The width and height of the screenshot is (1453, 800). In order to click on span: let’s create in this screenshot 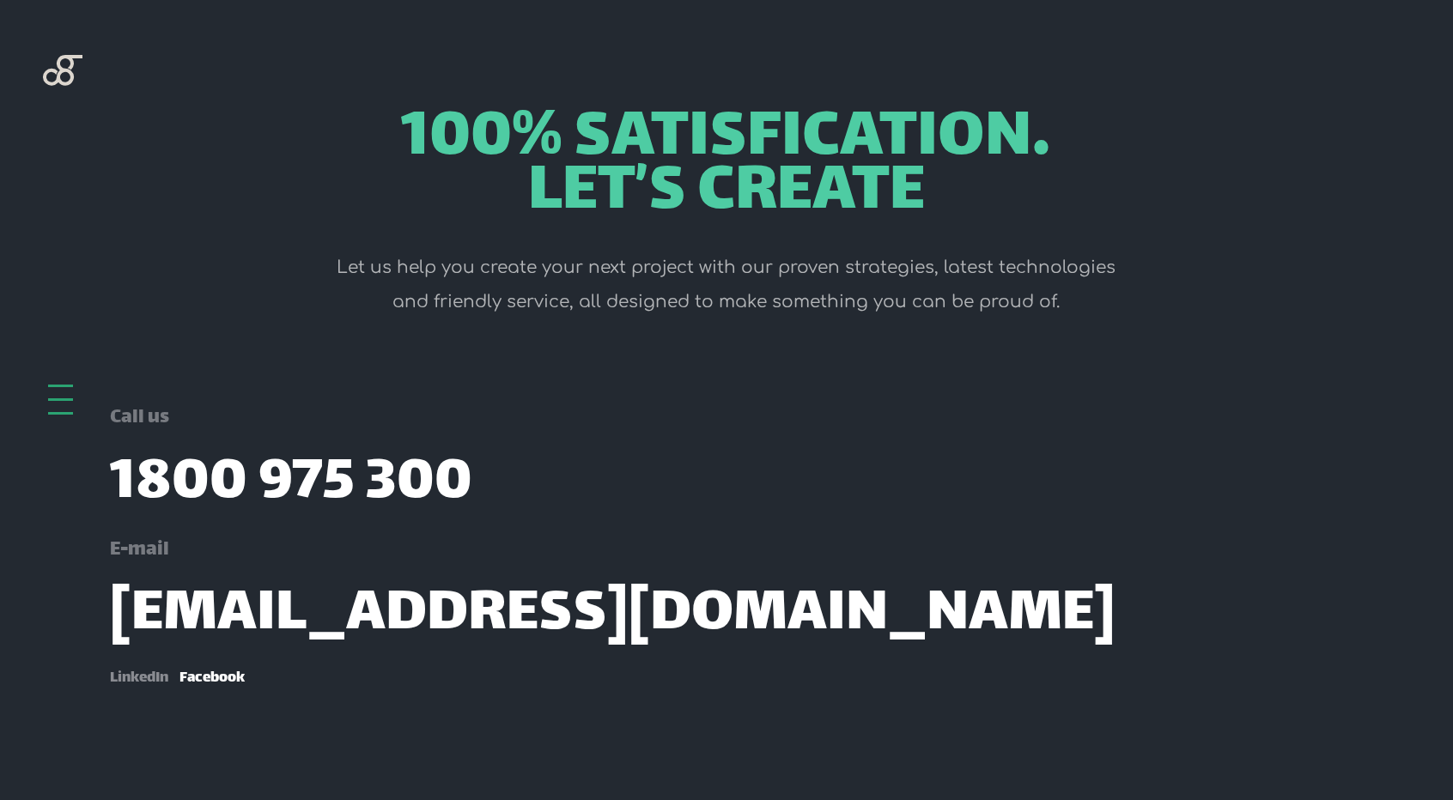, I will do `click(727, 194)`.